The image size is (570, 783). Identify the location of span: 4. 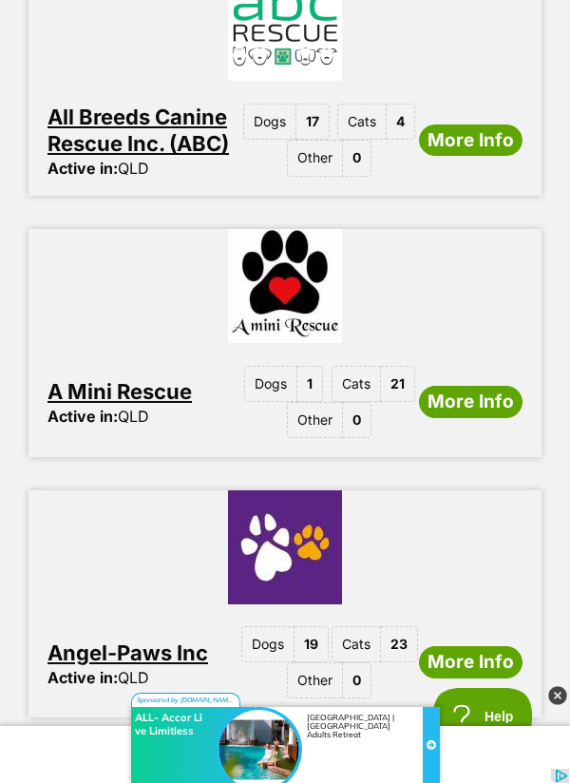
(401, 122).